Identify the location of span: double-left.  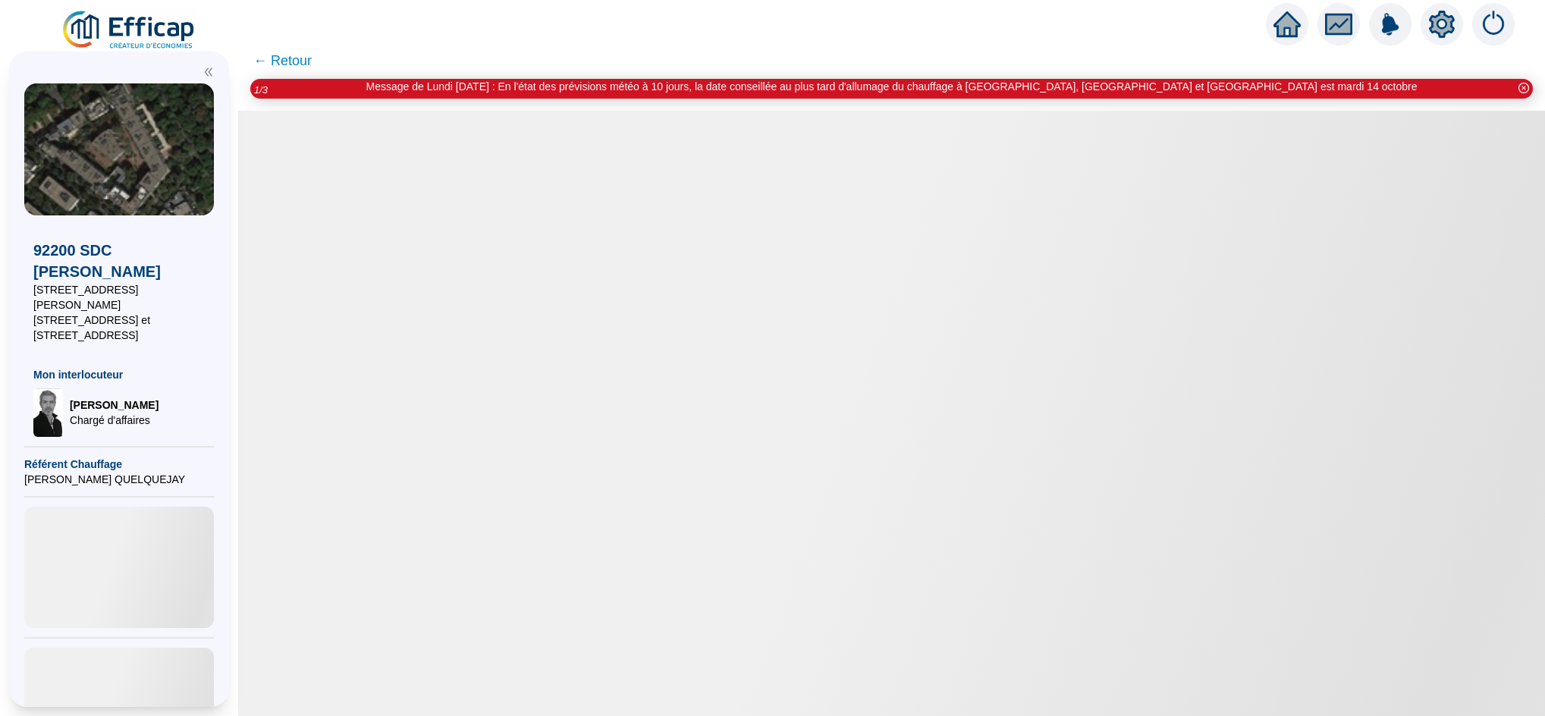
(209, 72).